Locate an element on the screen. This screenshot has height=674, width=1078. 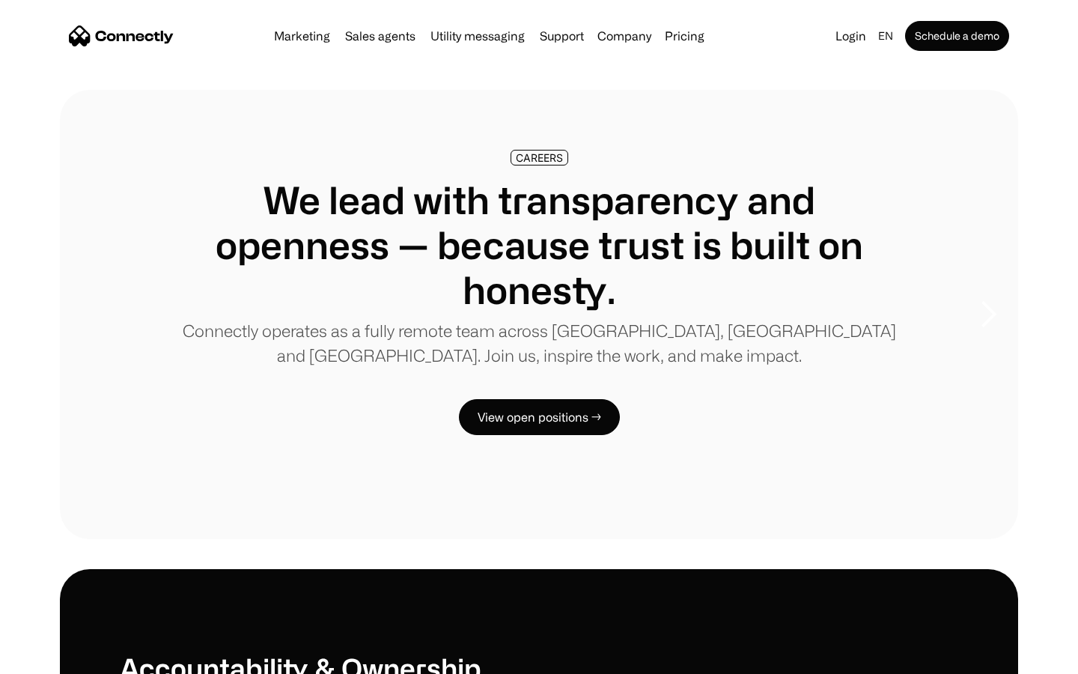
div: next slide is located at coordinates (988, 314).